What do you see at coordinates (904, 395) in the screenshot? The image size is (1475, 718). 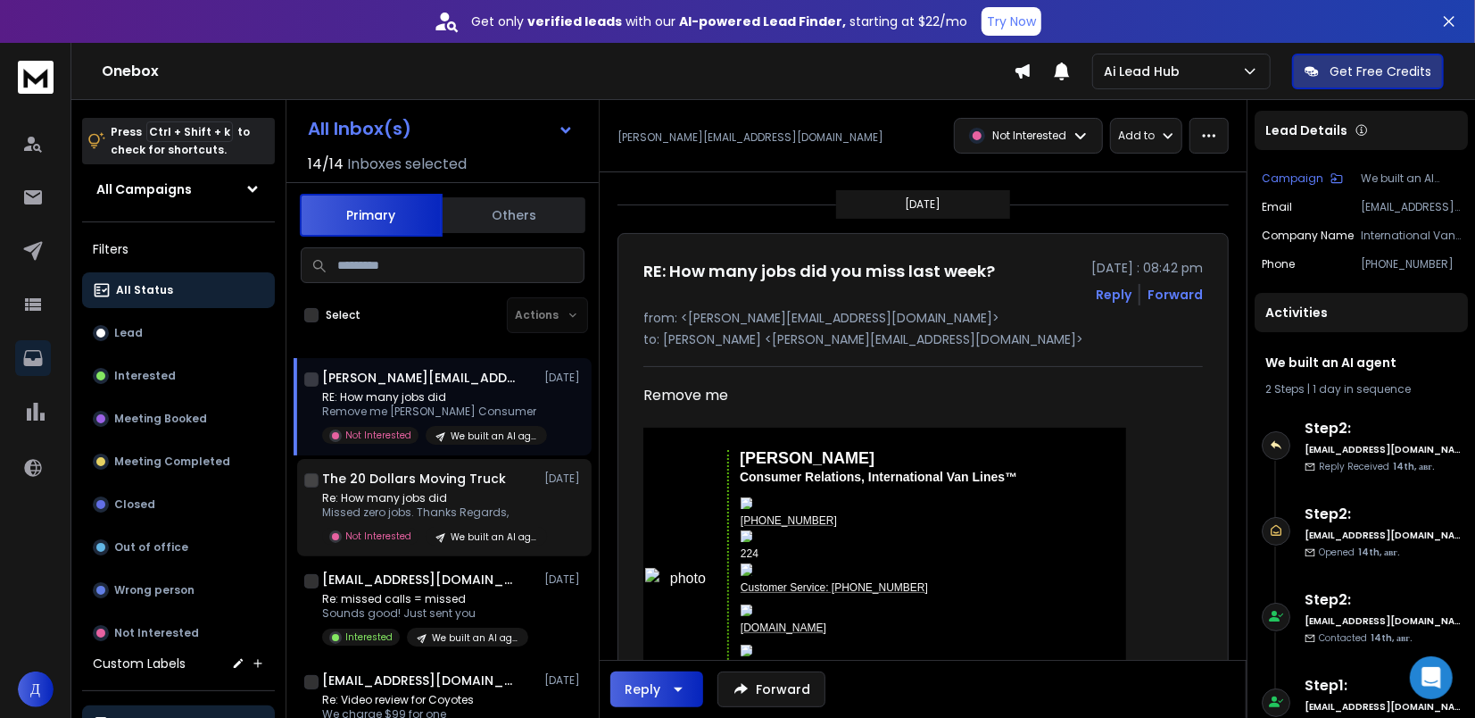 I see `p: Remove me` at bounding box center [904, 395].